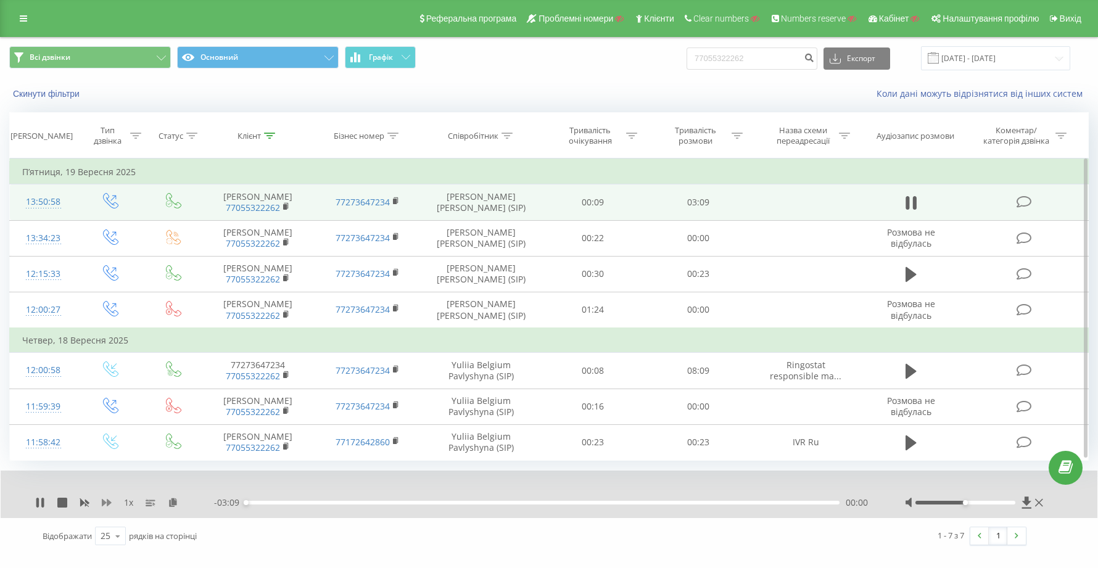 This screenshot has width=1098, height=568. Describe the element at coordinates (950, 535) in the screenshot. I see `div: 1 - 7 з 7` at that location.